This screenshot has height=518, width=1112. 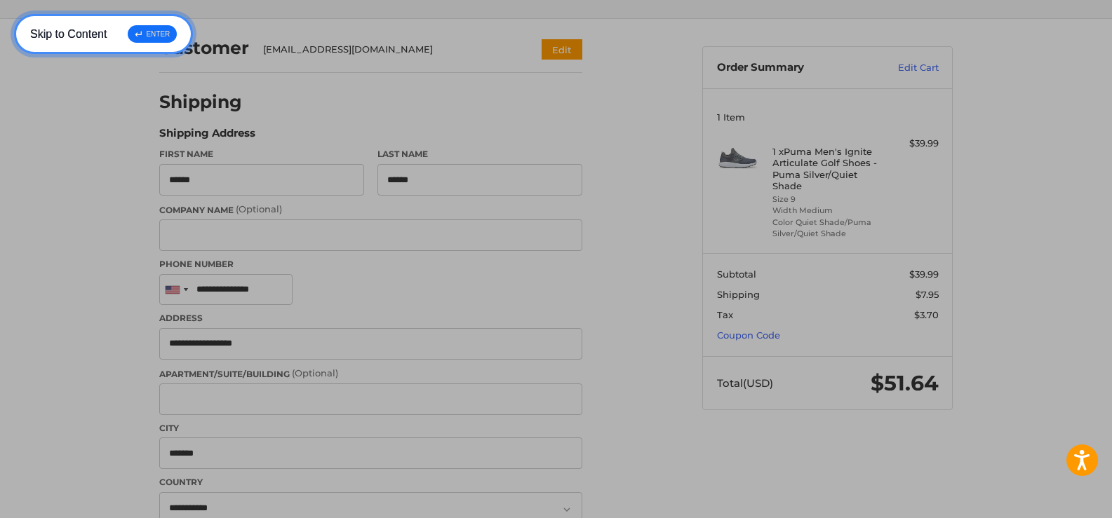 What do you see at coordinates (370, 429) in the screenshot?
I see `label: City` at bounding box center [370, 429].